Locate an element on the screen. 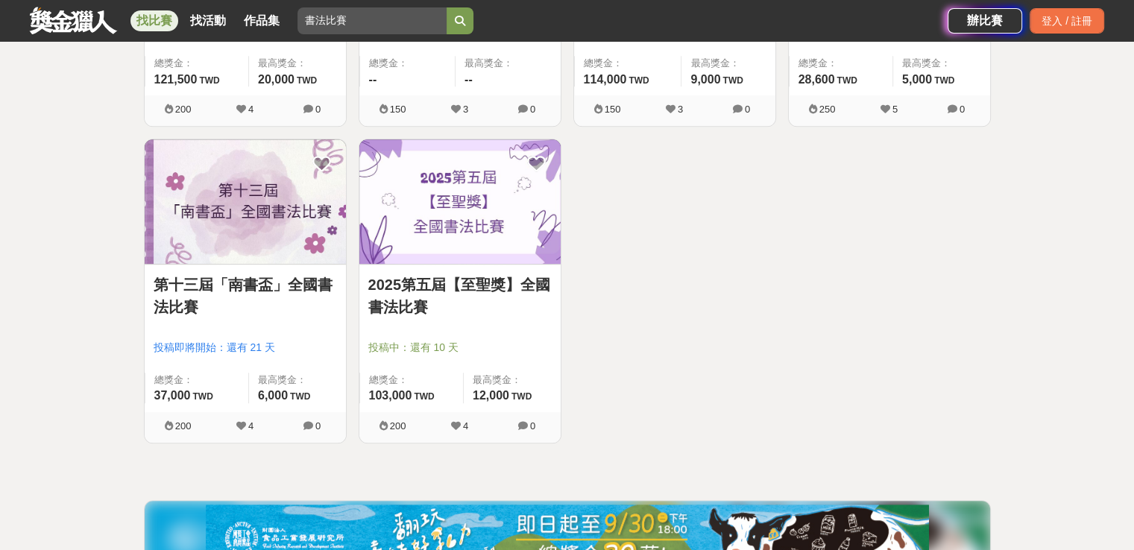 The width and height of the screenshot is (1134, 550). input: 這樣Sale也可以： 安聯人壽創意銷售法募集 is located at coordinates (372, 21).